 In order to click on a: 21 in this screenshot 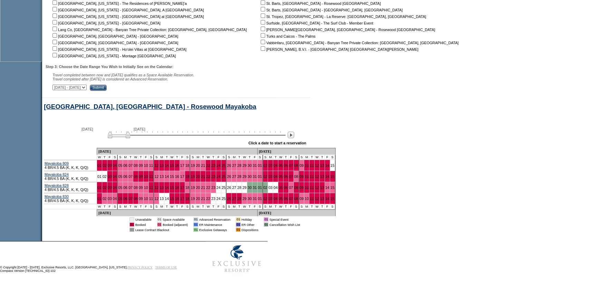, I will do `click(203, 176)`.